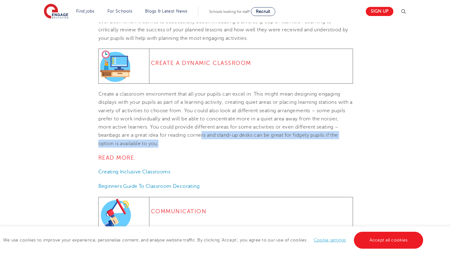 This screenshot has width=451, height=254. Describe the element at coordinates (251, 63) in the screenshot. I see `h4: Create A Dynamic Classroom` at that location.